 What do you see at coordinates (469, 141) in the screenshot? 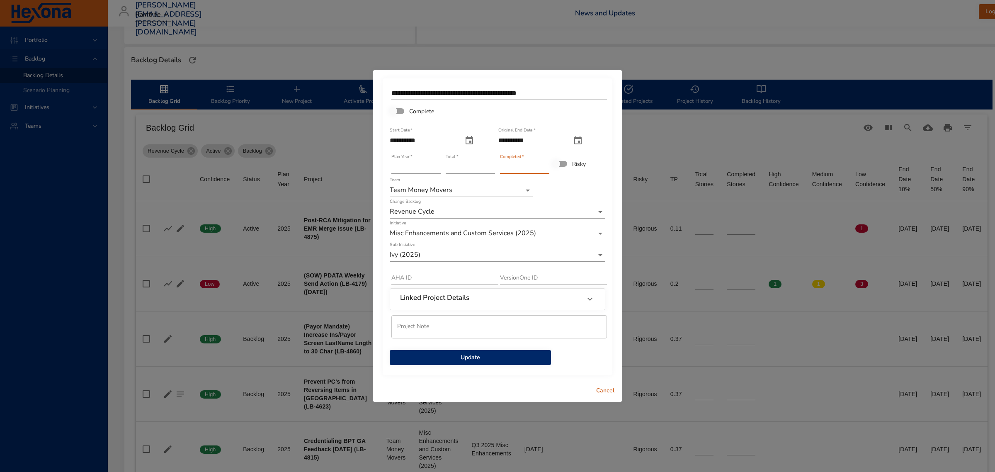
I see `button: start date` at bounding box center [469, 141].